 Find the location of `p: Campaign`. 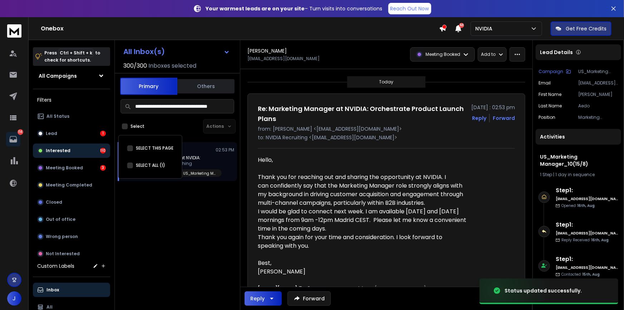

p: Campaign is located at coordinates (551, 72).